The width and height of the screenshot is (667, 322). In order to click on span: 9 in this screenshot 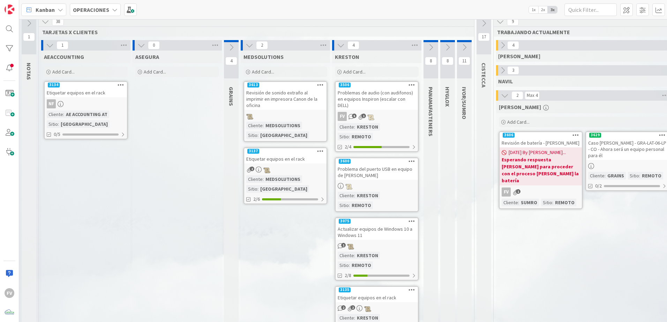, I will do `click(513, 22)`.